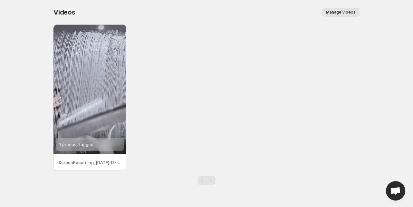 The image size is (413, 207). Describe the element at coordinates (64, 12) in the screenshot. I see `span: Videos` at that location.